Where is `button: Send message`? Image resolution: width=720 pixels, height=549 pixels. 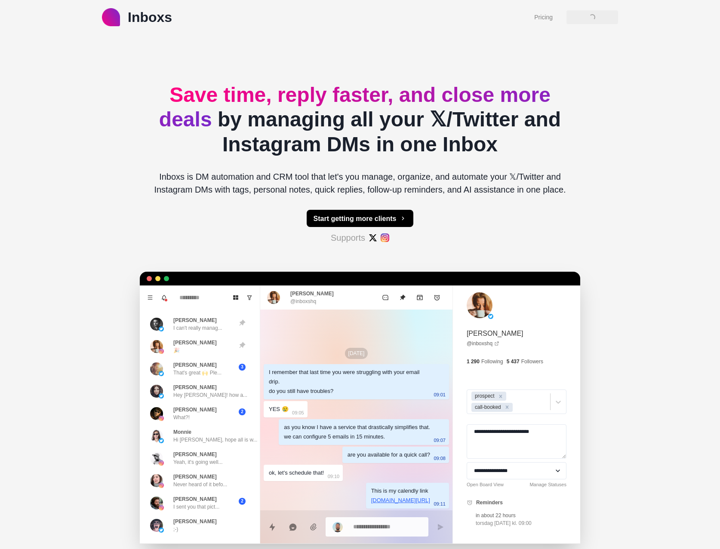
button: Send message is located at coordinates (440, 527).